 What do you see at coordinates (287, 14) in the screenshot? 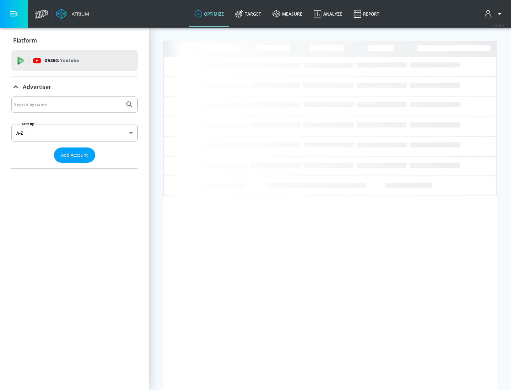
I see `a: measure` at bounding box center [287, 14].